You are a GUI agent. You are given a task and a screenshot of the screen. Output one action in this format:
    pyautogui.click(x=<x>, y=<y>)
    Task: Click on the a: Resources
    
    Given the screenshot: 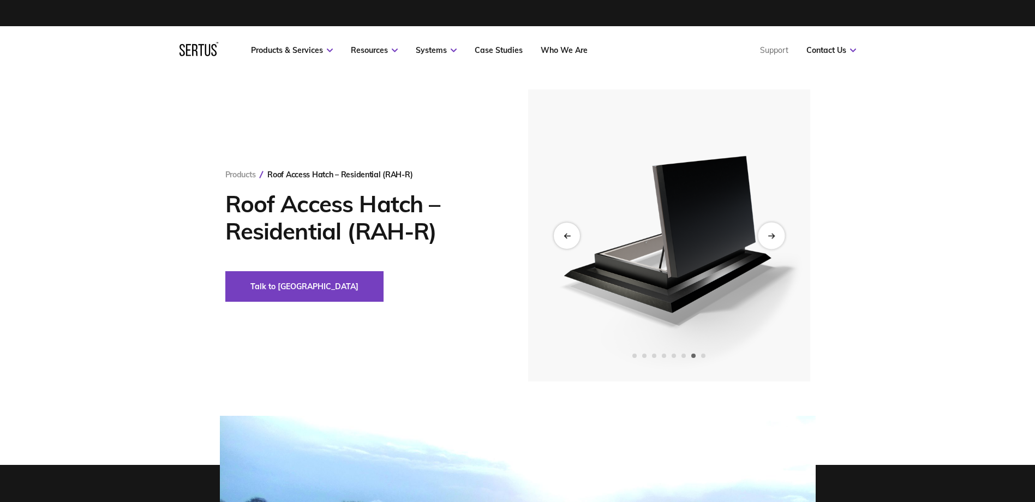 What is the action you would take?
    pyautogui.click(x=374, y=50)
    